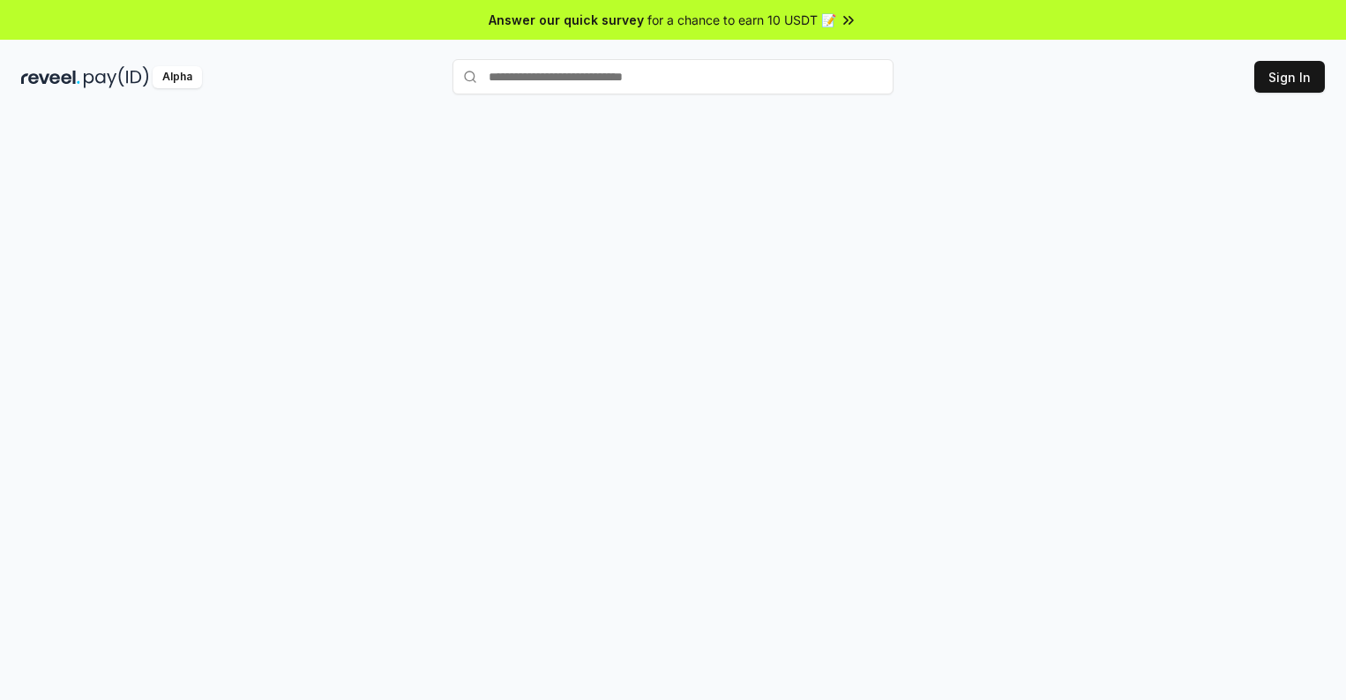 The image size is (1346, 700). I want to click on img: reveel_dark, so click(50, 77).